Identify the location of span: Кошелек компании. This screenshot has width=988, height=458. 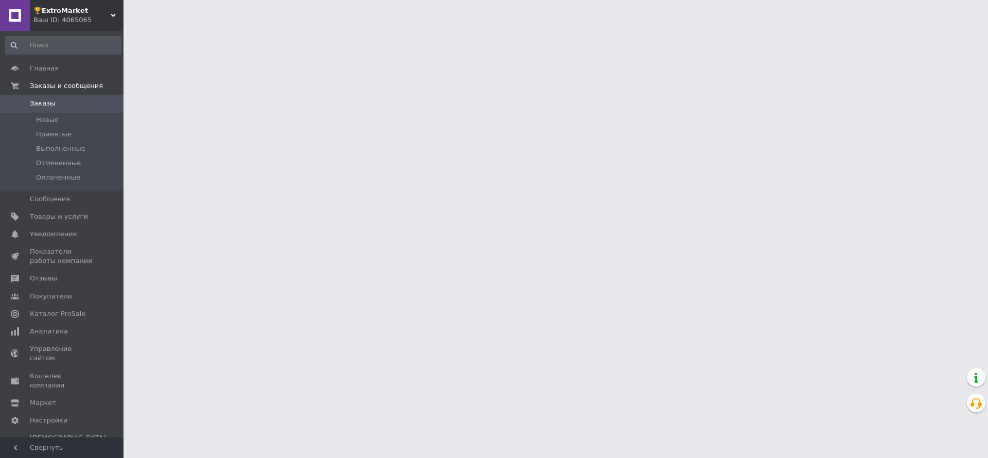
(62, 381).